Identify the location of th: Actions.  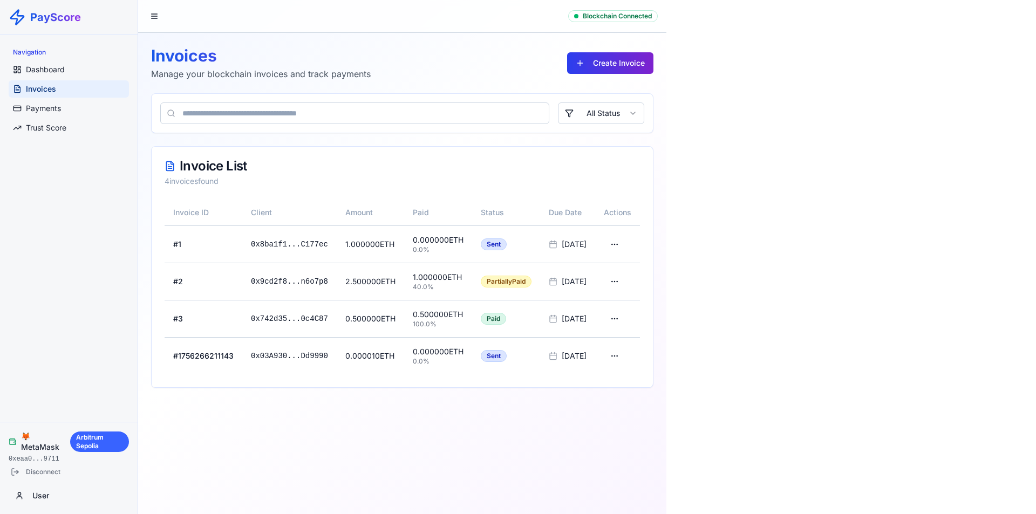
(617, 213).